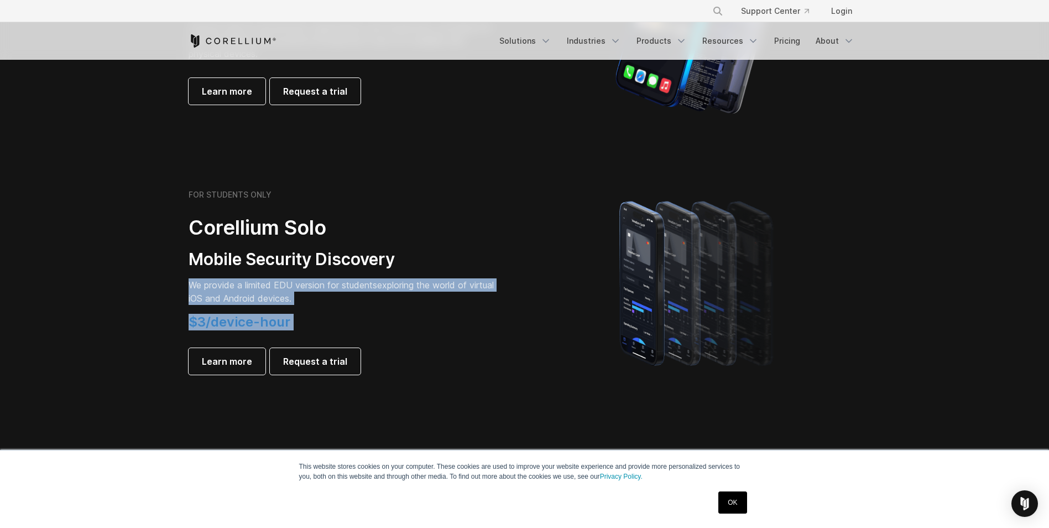 Image resolution: width=1049 pixels, height=528 pixels. What do you see at coordinates (230, 195) in the screenshot?
I see `h6: FOR STUDENTS ONLY` at bounding box center [230, 195].